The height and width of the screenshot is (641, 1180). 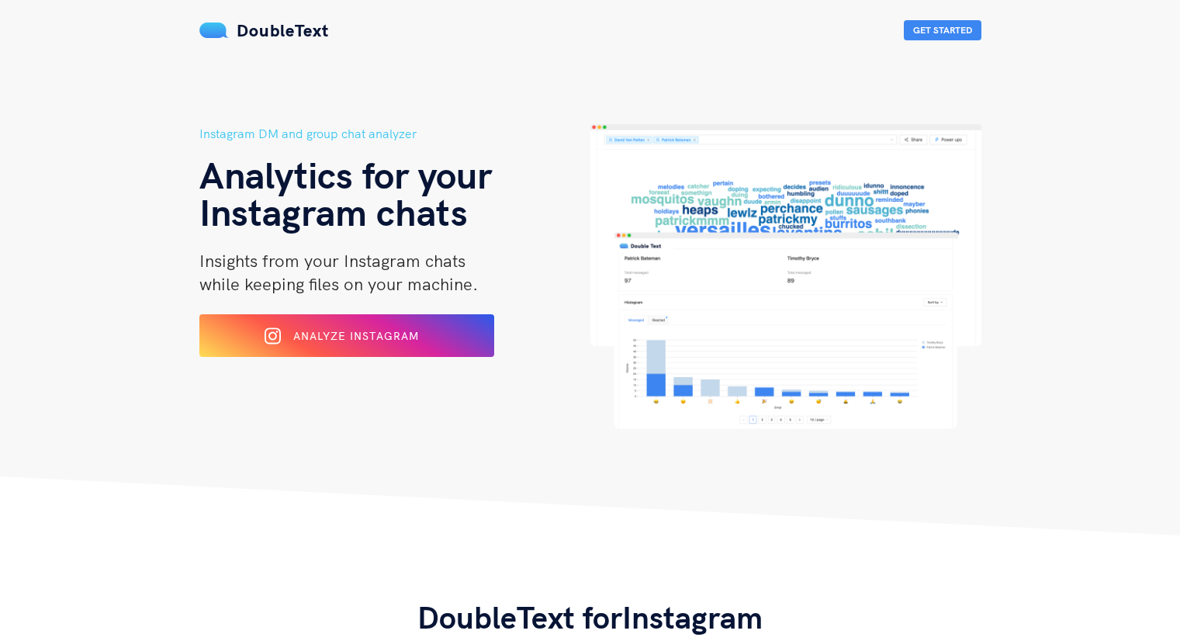 I want to click on button: Get Started, so click(x=943, y=30).